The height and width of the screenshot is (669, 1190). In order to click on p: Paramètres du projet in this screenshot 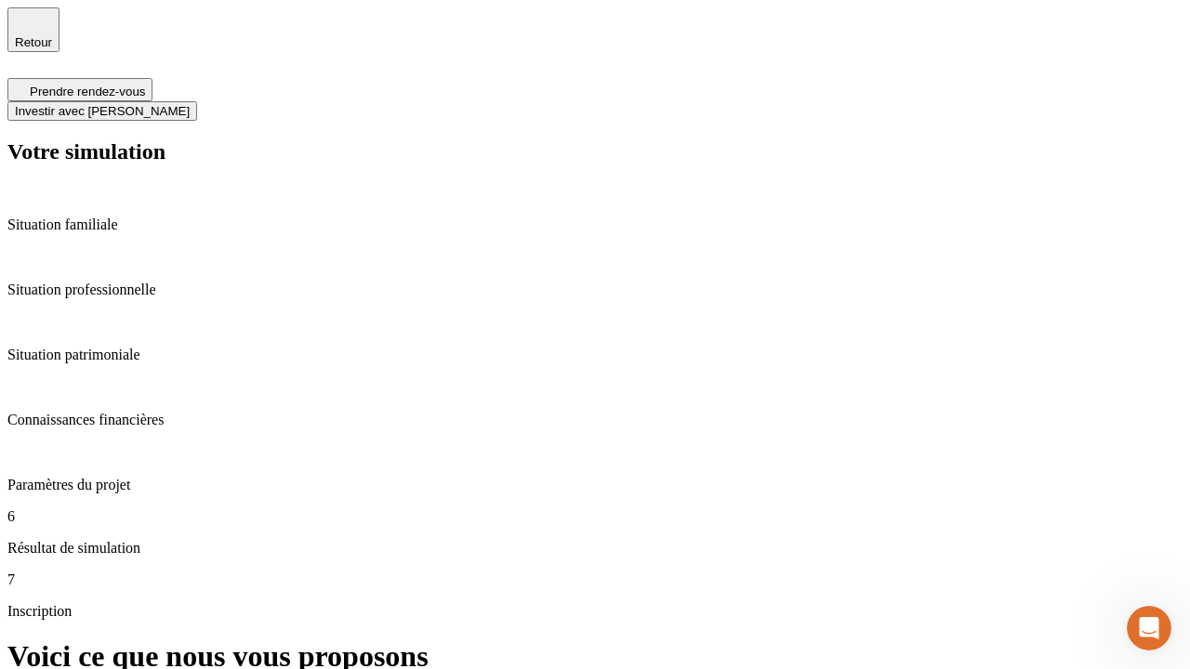, I will do `click(595, 485)`.